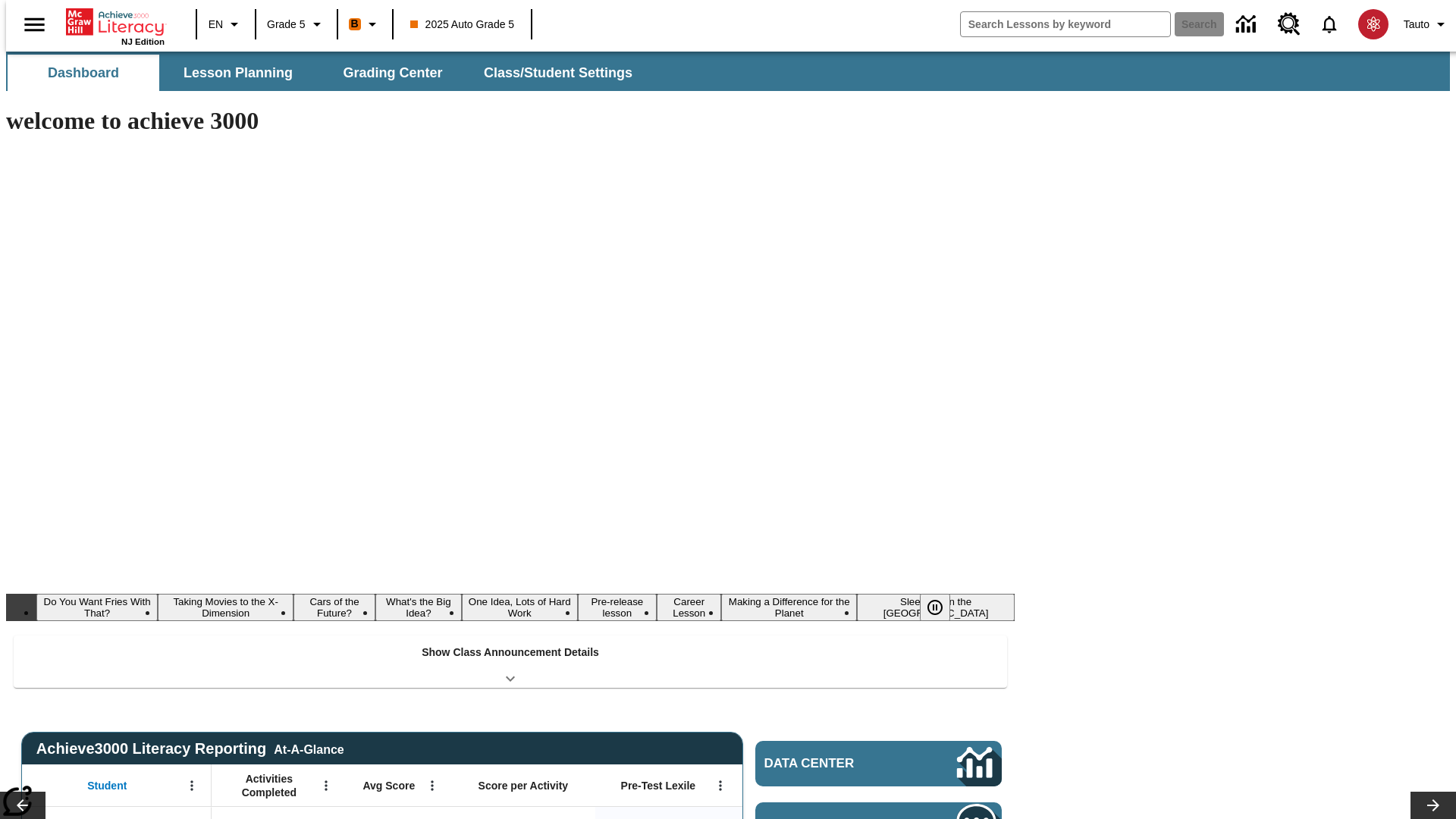  I want to click on div: Pause, so click(943, 607).